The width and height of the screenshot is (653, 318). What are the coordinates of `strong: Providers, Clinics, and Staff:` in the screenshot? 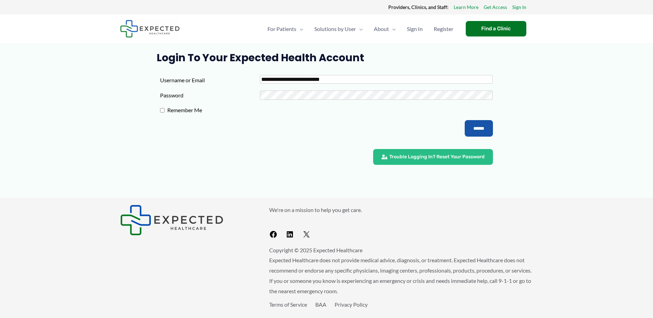 It's located at (418, 7).